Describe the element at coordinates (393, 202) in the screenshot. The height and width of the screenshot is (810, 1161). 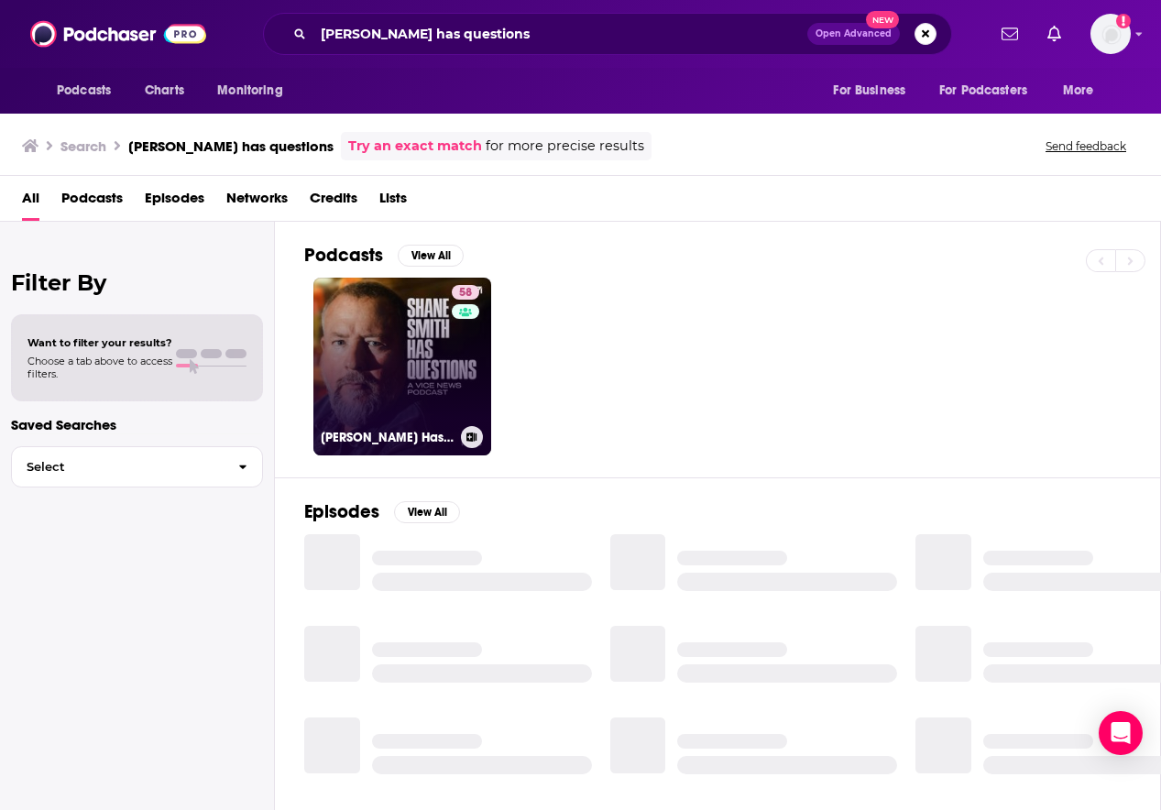
I see `span: Lists` at that location.